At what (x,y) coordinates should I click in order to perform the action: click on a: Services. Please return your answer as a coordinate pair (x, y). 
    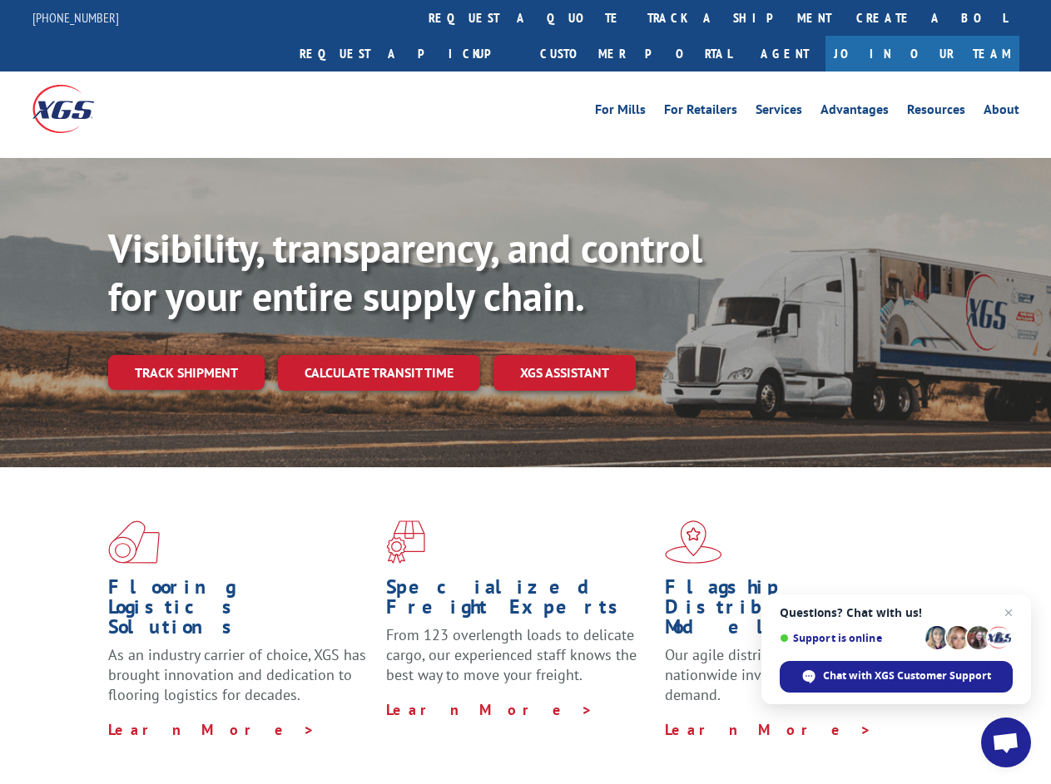
    Looking at the image, I should click on (779, 112).